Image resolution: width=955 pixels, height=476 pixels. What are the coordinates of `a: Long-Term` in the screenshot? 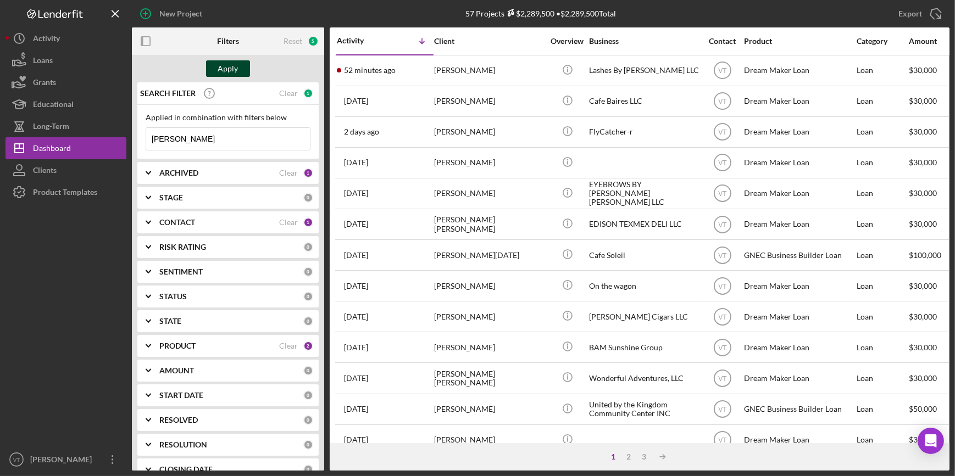 It's located at (66, 126).